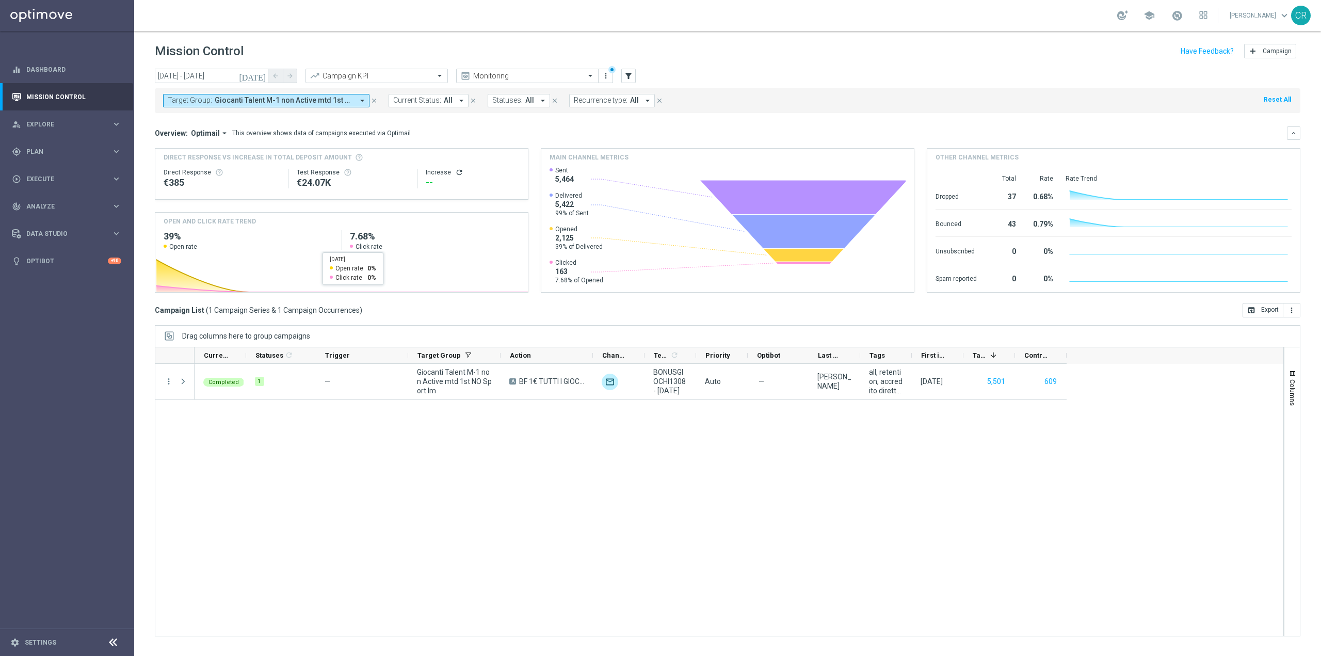  I want to click on div: Optimail, so click(610, 382).